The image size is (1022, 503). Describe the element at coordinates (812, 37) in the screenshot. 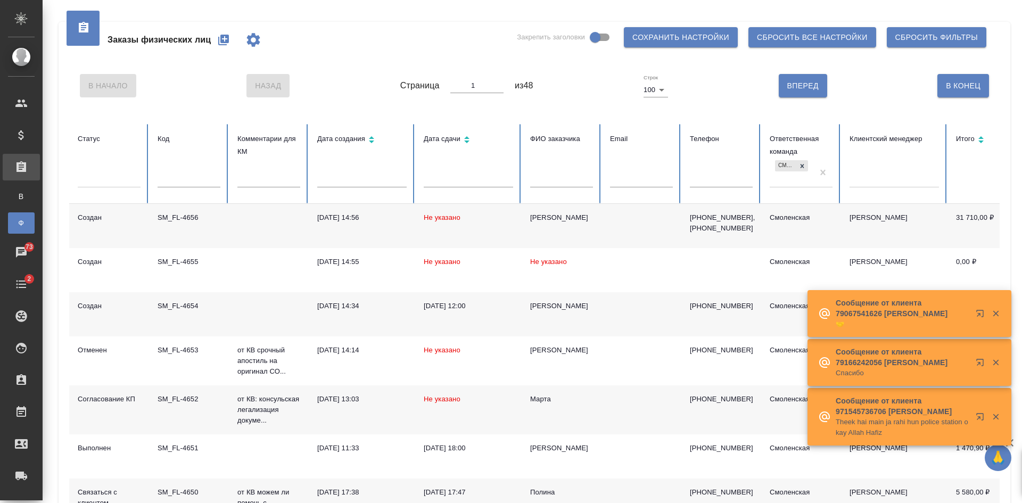

I see `span: Сбросить все настройки` at that location.